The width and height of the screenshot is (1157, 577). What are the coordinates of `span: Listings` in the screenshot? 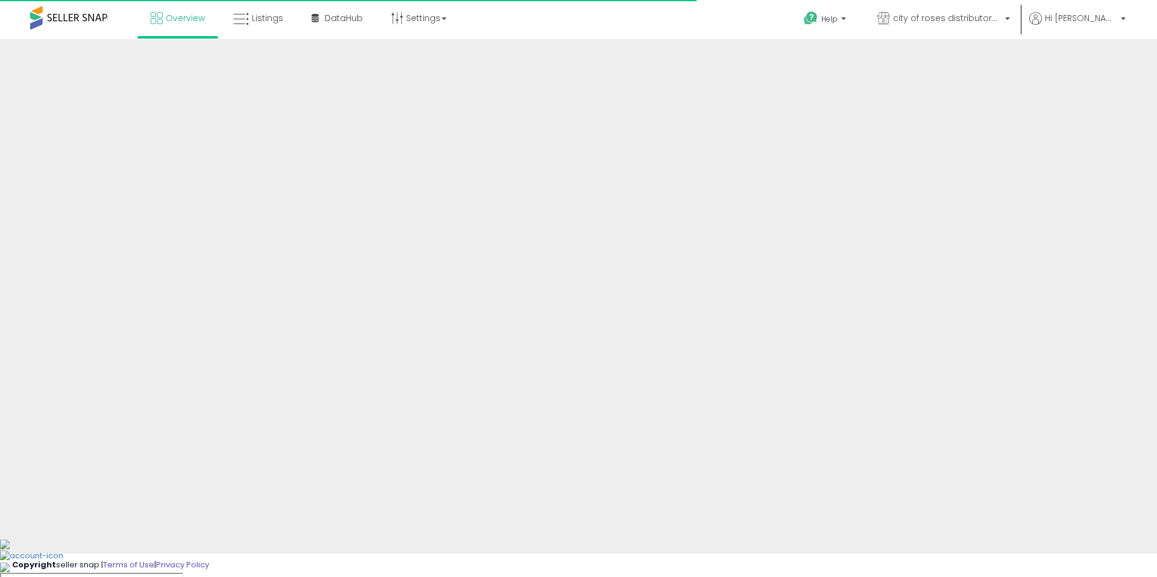 It's located at (267, 18).